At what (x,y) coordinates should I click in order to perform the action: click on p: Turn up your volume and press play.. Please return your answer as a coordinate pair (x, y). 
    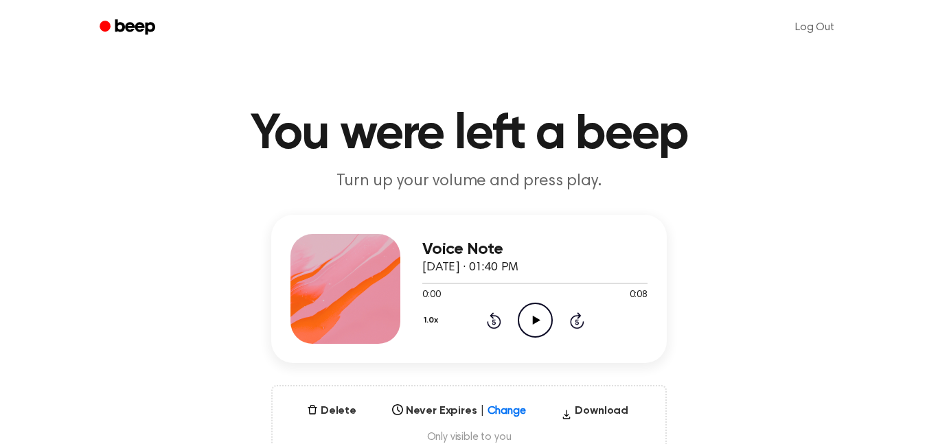
    Looking at the image, I should click on (469, 181).